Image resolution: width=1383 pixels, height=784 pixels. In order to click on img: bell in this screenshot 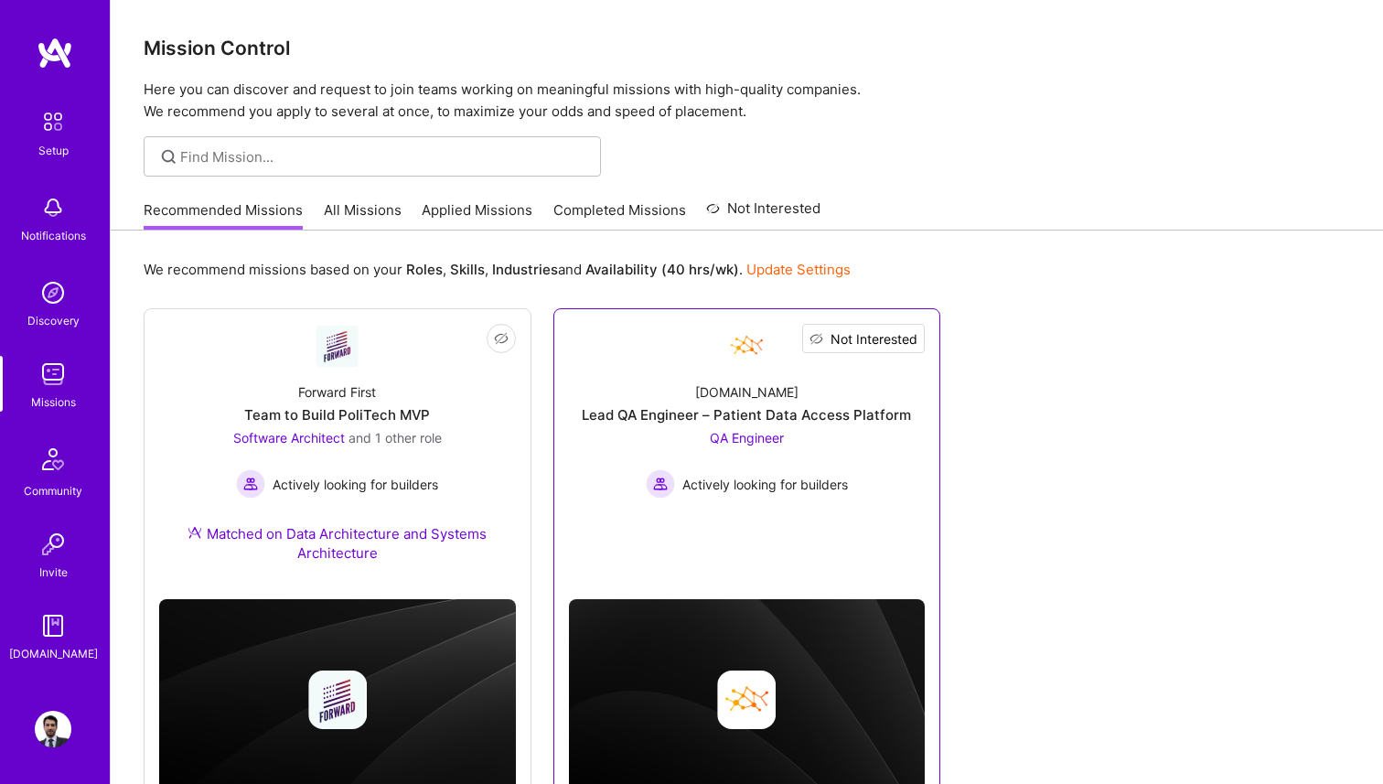, I will do `click(53, 208)`.